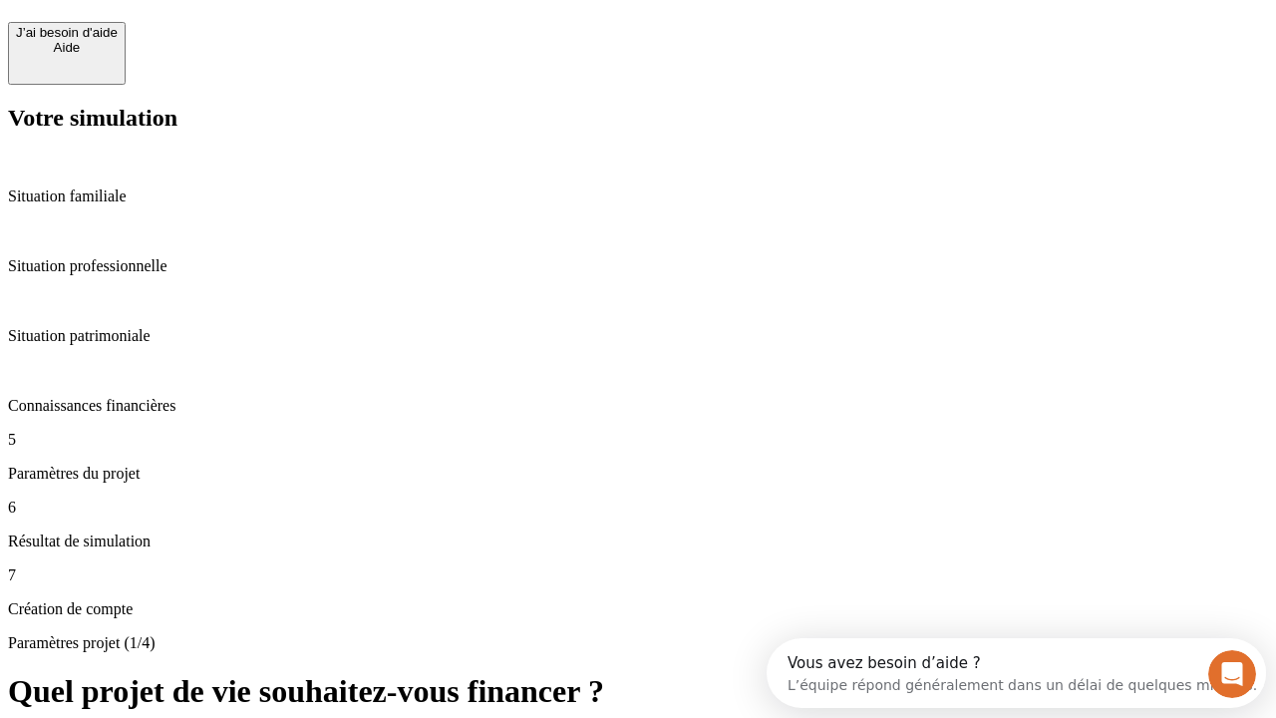 This screenshot has width=1276, height=718. Describe the element at coordinates (67, 47) in the screenshot. I see `div: Aide` at that location.